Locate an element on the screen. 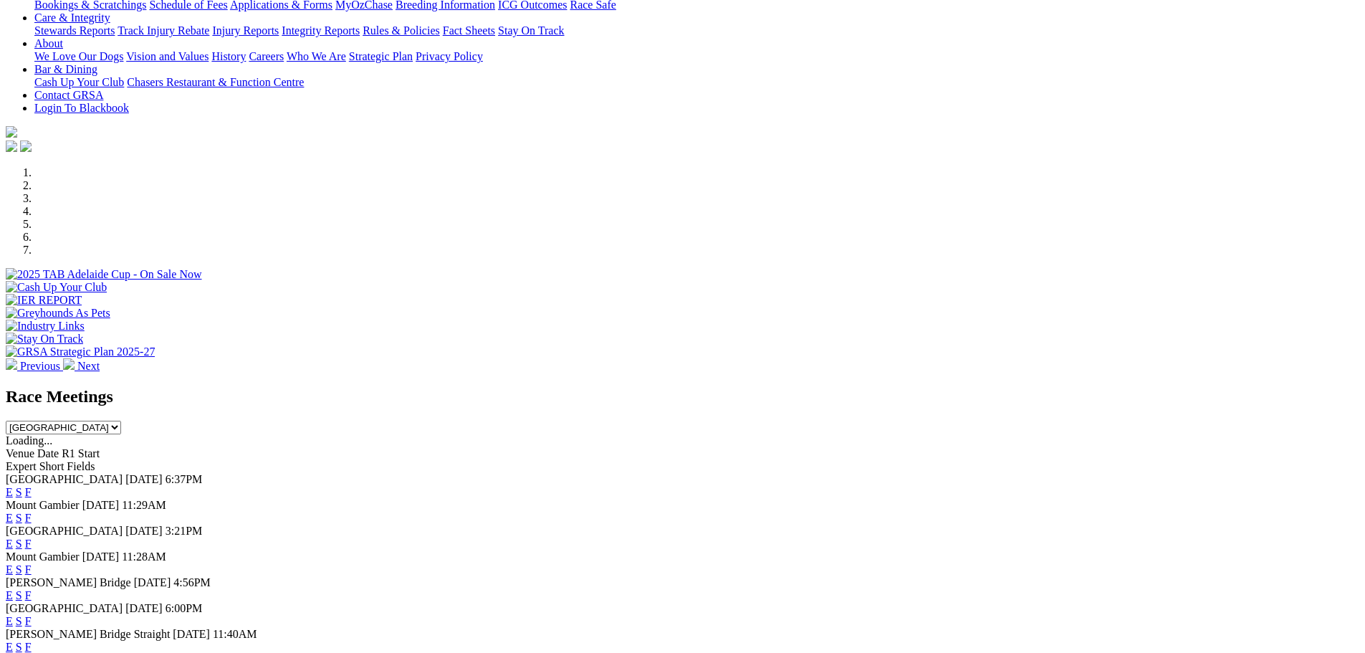 The width and height of the screenshot is (1365, 653). h2: Race Meetings is located at coordinates (682, 396).